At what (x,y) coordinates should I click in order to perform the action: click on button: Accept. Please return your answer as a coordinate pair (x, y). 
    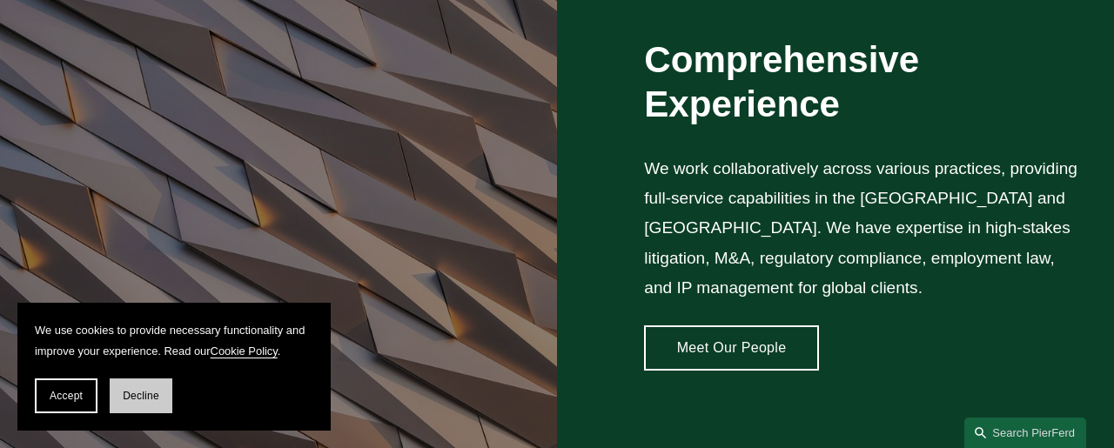
    Looking at the image, I should click on (66, 396).